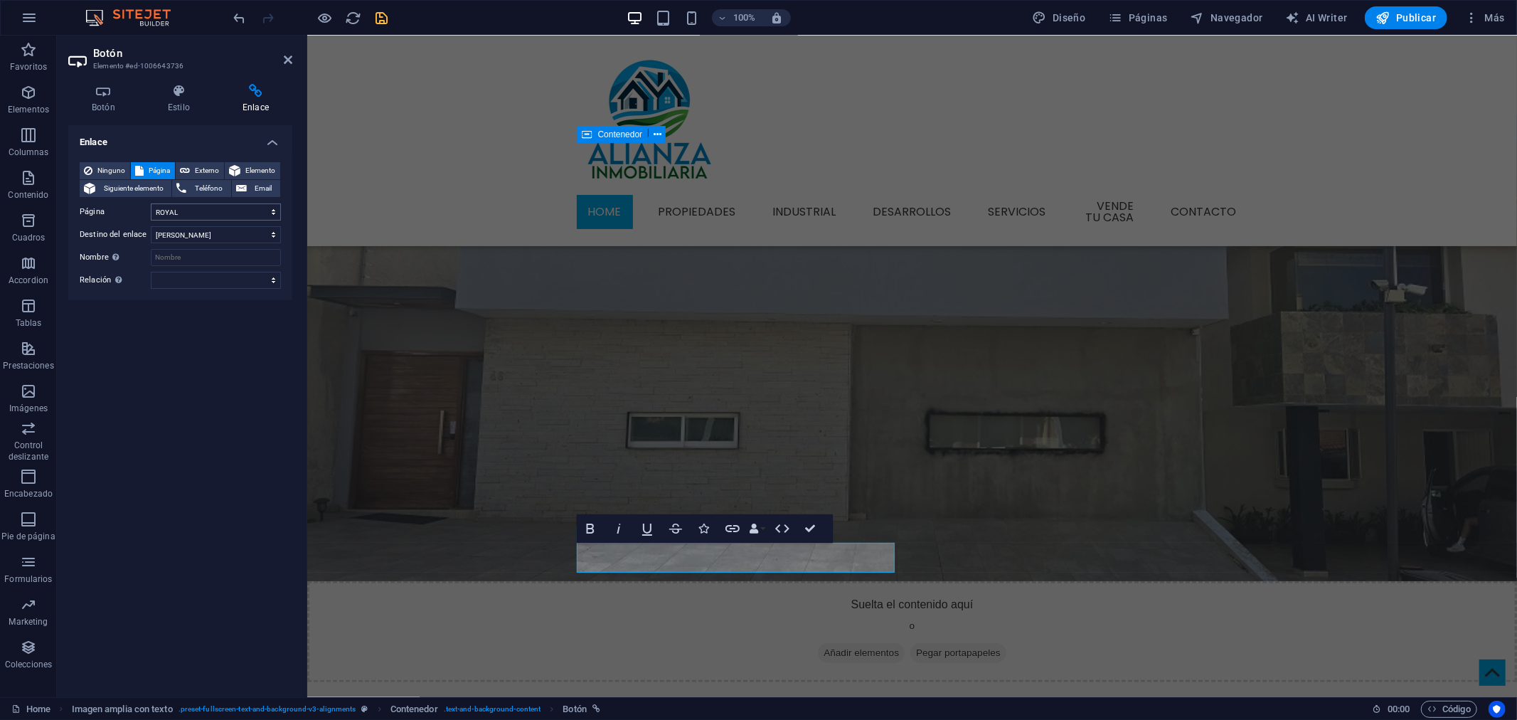  Describe the element at coordinates (354, 18) in the screenshot. I see `i: Volver a cargar página` at that location.